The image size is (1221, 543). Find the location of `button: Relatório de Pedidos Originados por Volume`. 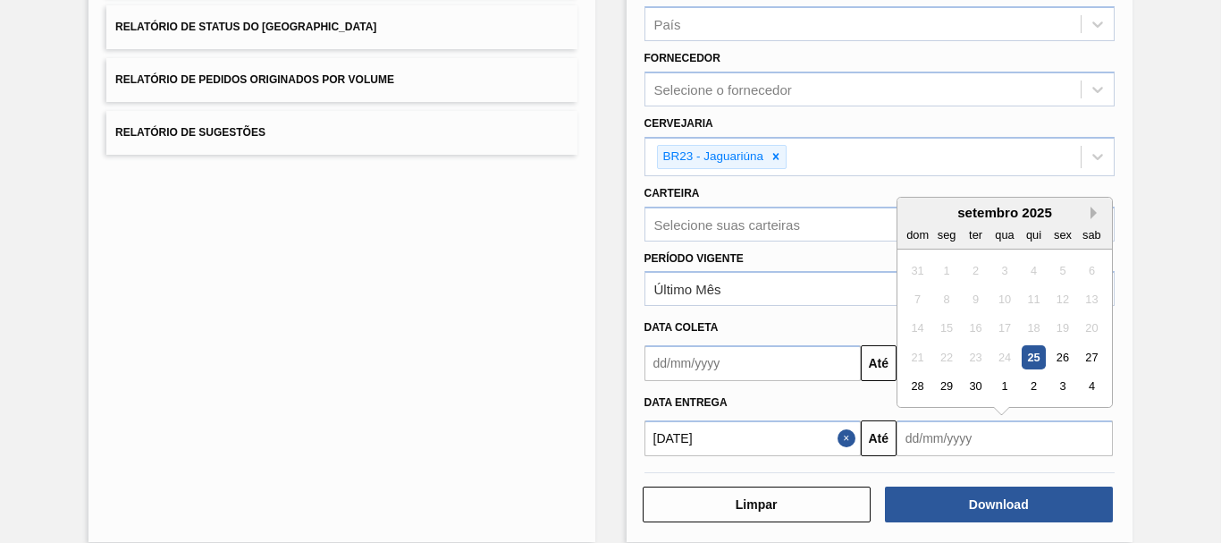

button: Relatório de Pedidos Originados por Volume is located at coordinates (341, 80).